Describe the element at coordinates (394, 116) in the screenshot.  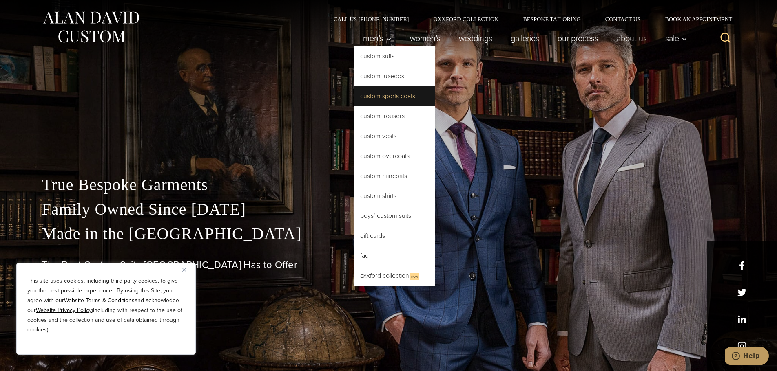
I see `a: Custom Trousers` at that location.